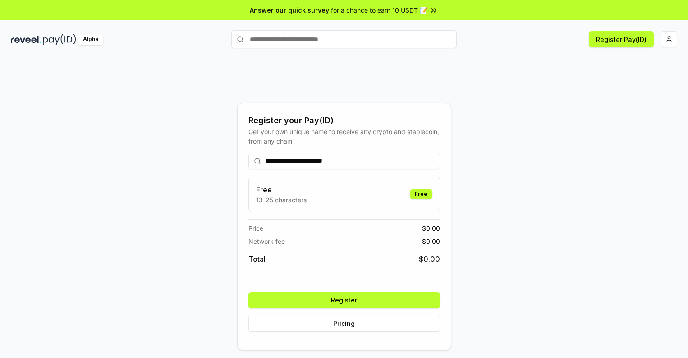 The width and height of the screenshot is (688, 358). What do you see at coordinates (266, 241) in the screenshot?
I see `span: Network fee` at bounding box center [266, 241].